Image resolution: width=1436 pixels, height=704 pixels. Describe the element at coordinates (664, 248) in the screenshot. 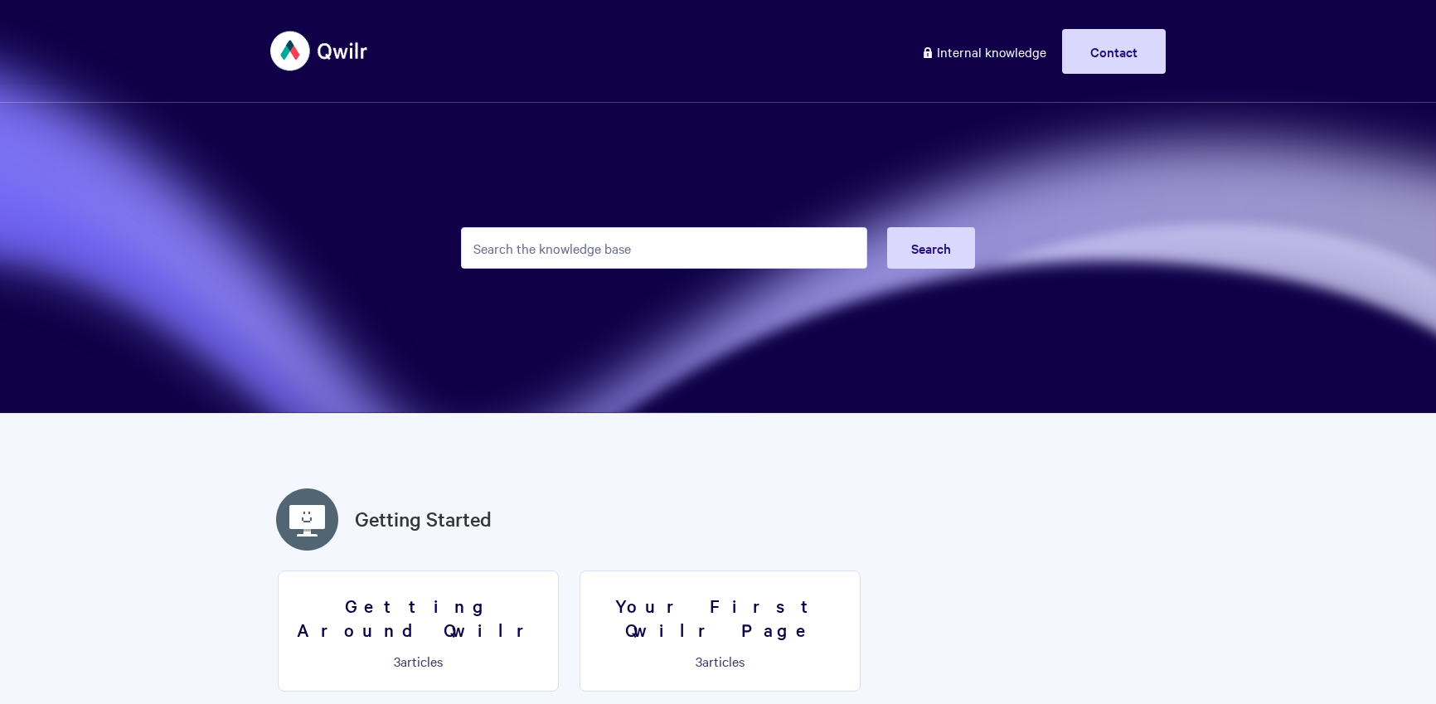

I see `input: Search the knowledge base` at that location.